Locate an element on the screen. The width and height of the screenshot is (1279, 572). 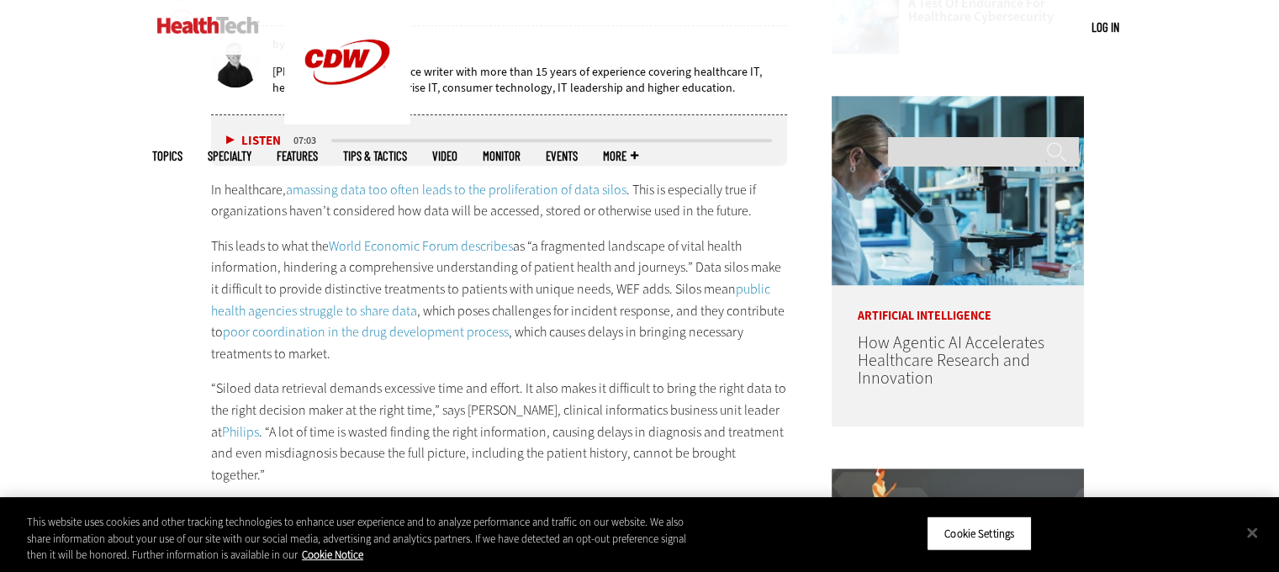
a: Philips is located at coordinates (240, 431).